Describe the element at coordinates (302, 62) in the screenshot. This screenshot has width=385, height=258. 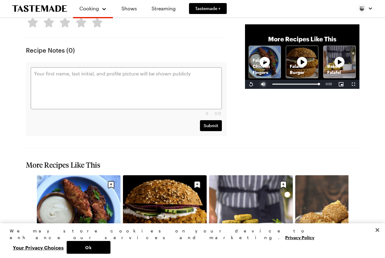
I see `a: Falafel BurgerRecipe image thumbnail` at that location.